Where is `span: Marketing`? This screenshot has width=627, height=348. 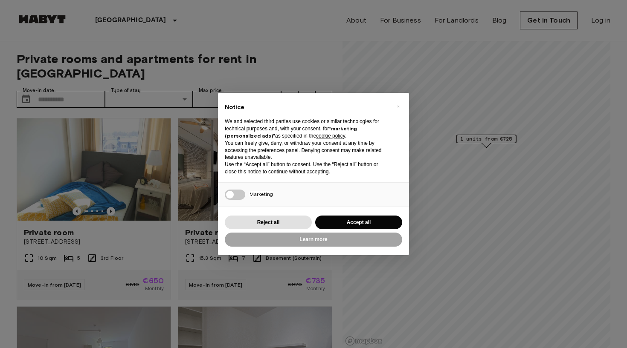
span: Marketing is located at coordinates (261, 194).